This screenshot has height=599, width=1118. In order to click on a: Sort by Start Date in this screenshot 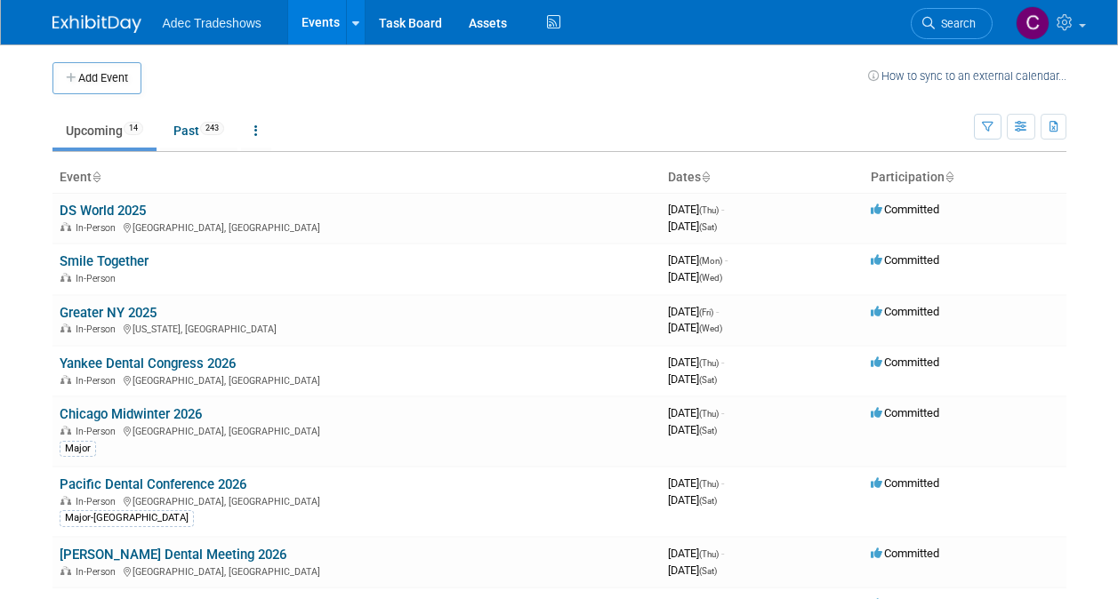, I will do `click(705, 177)`.